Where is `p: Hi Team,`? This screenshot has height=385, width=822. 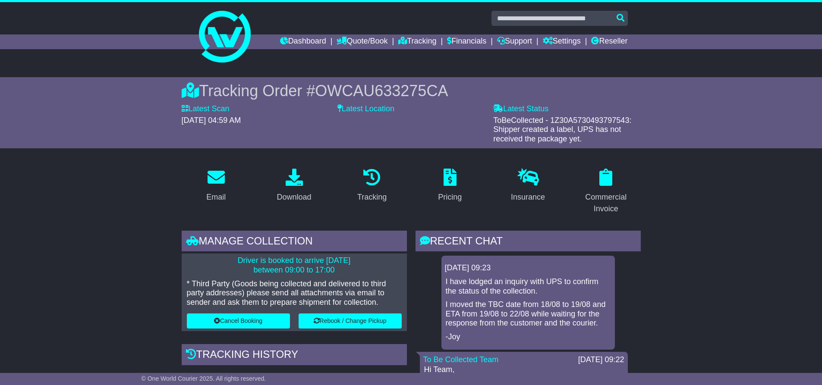 p: Hi Team, is located at coordinates (524, 370).